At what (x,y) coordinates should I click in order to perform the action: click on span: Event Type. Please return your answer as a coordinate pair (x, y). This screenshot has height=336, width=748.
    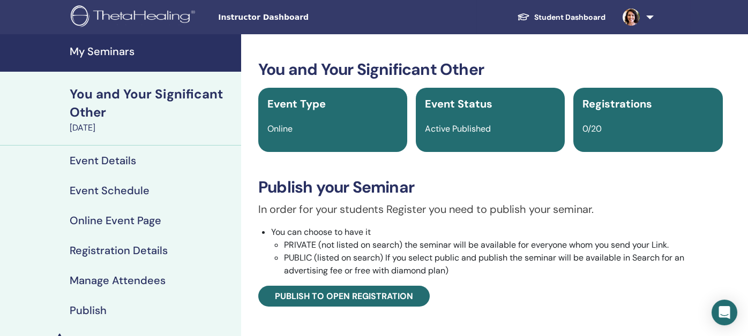
    Looking at the image, I should click on (296, 104).